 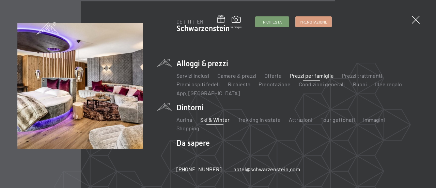 I want to click on span: Immagini, so click(x=236, y=27).